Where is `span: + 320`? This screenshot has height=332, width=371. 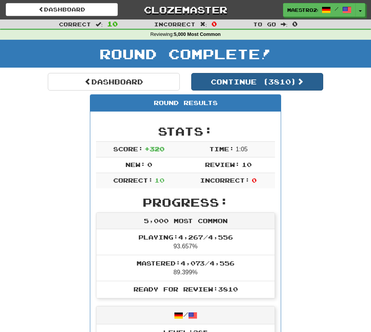
span: + 320 is located at coordinates (154, 149).